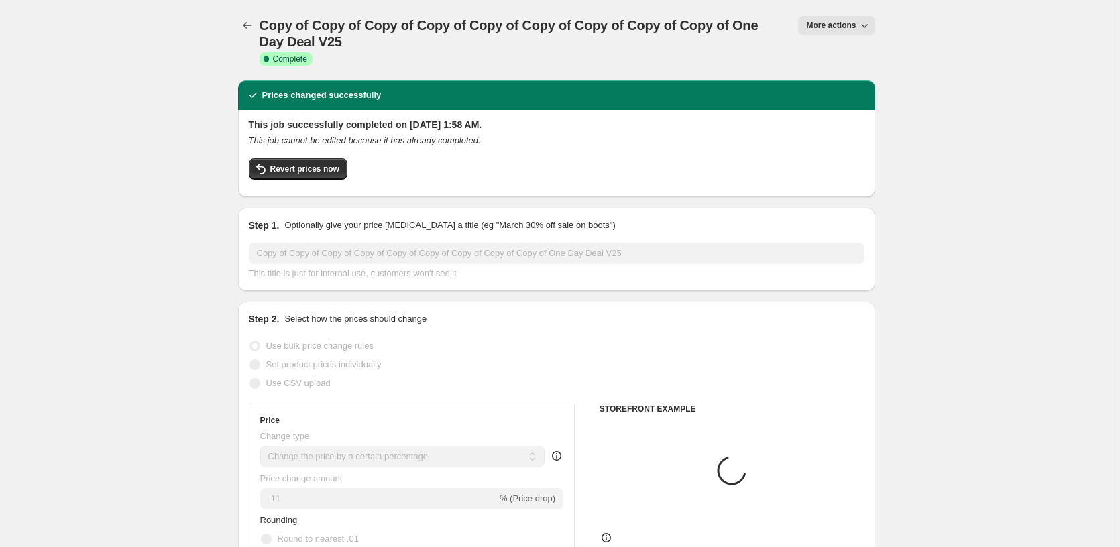  What do you see at coordinates (557, 456) in the screenshot?
I see `div: help` at bounding box center [557, 456].